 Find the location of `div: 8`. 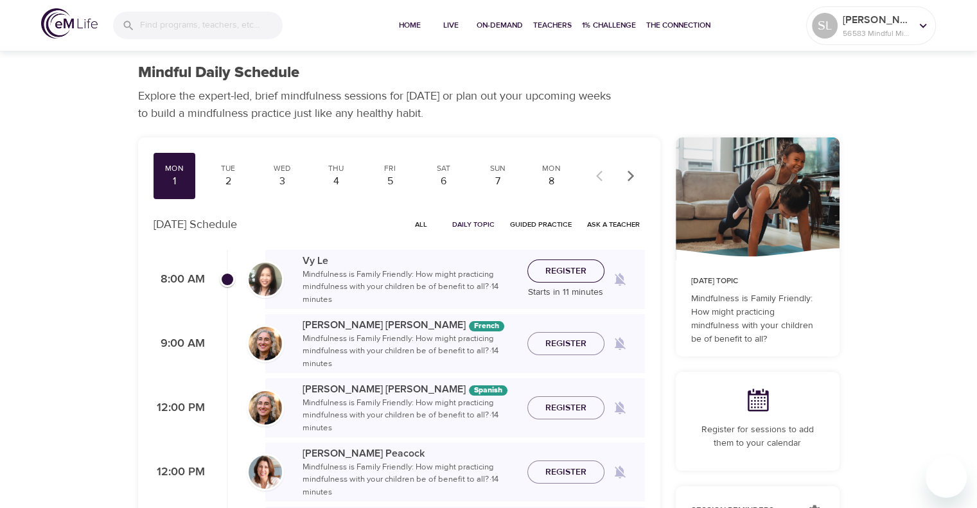

div: 8 is located at coordinates (552, 181).